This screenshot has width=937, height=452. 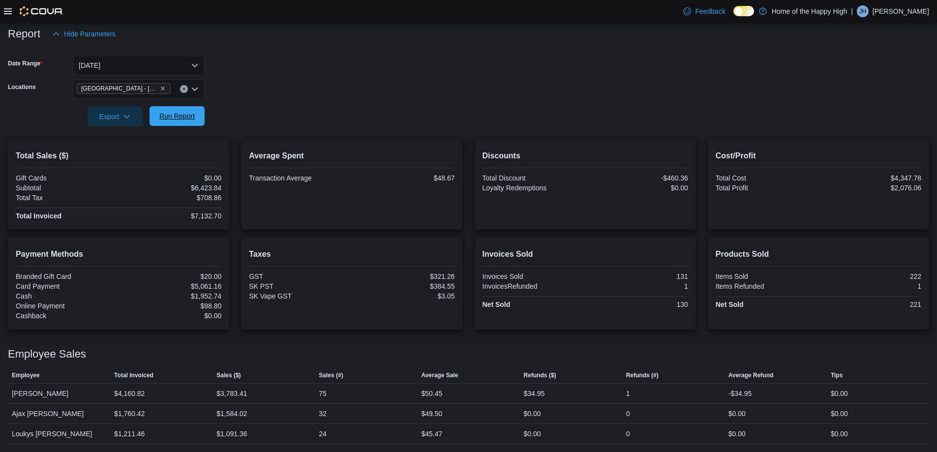 What do you see at coordinates (184, 89) in the screenshot?
I see `button: Clear input` at bounding box center [184, 89].